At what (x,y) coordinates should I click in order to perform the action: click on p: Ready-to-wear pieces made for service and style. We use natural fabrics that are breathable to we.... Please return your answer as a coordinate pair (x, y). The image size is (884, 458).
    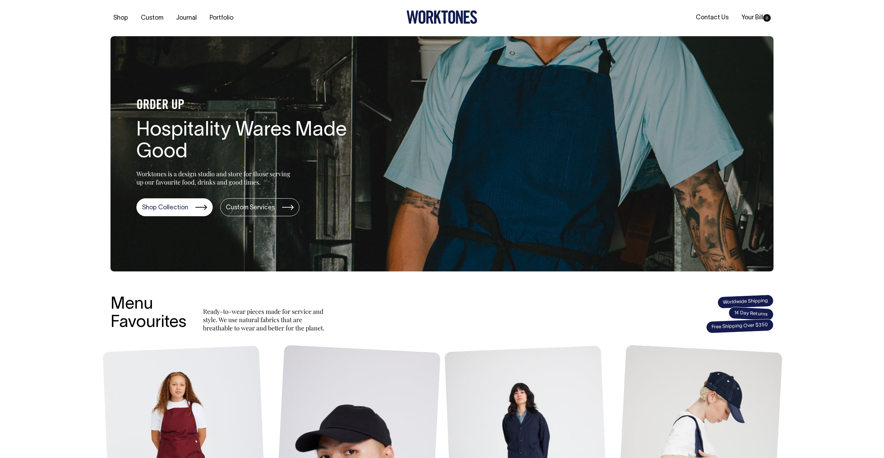
    Looking at the image, I should click on (265, 320).